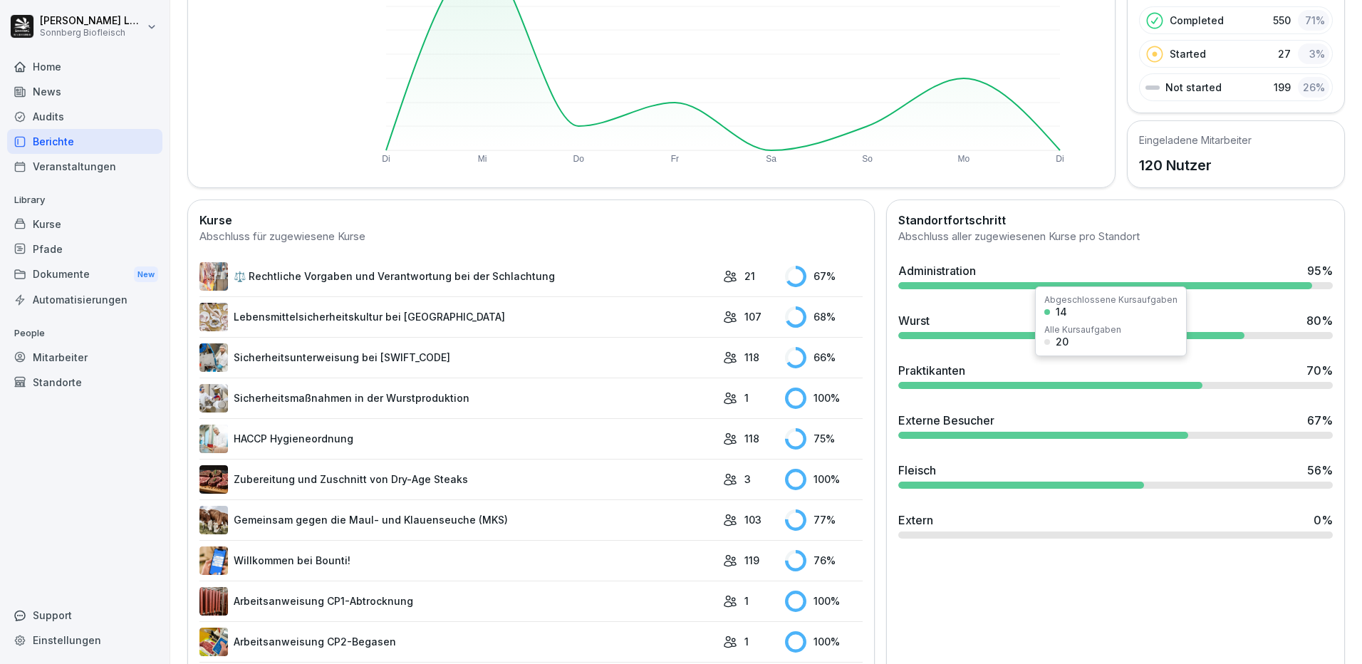 The width and height of the screenshot is (1362, 664). Describe the element at coordinates (1115, 325) in the screenshot. I see `a: Wurst80%` at that location.